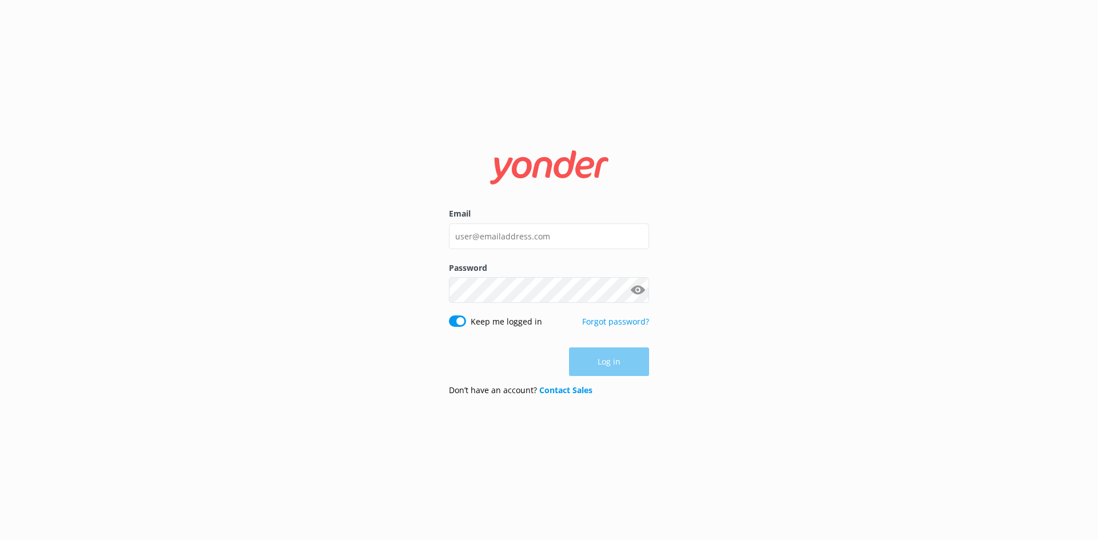  I want to click on a: Contact Sales, so click(566, 390).